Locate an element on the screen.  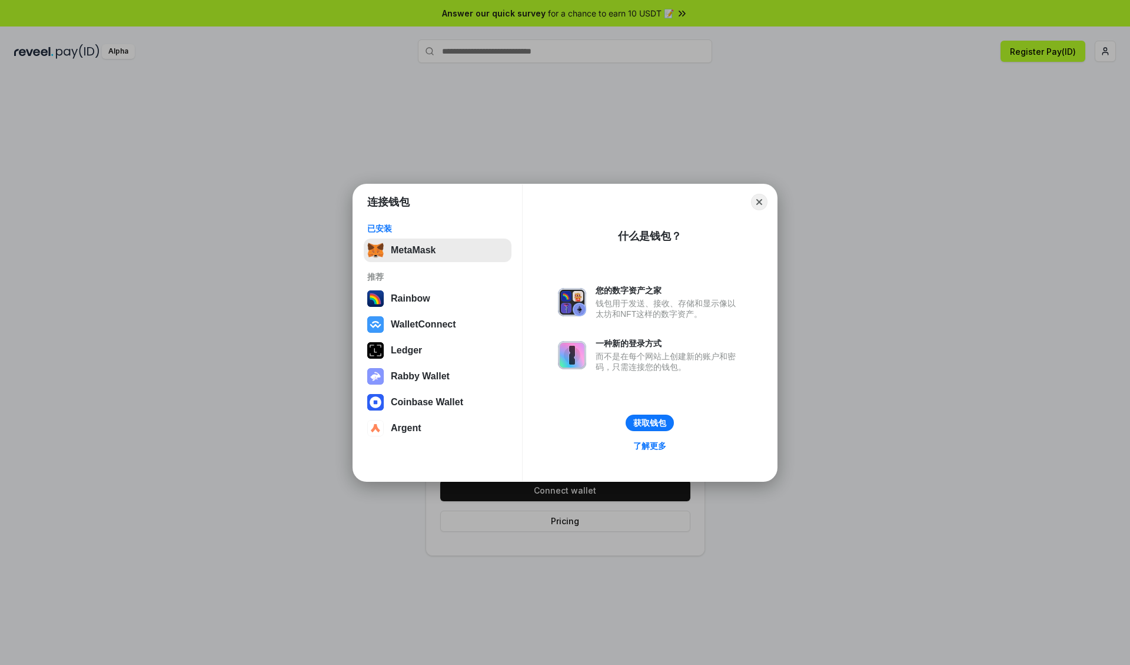
img: svg+xml,%3Csvg%20fill%3D%22none%22%20height%3D%2233%22%20viewBox%3D%220%200%2035%2033%22%20width%... is located at coordinates (376, 250).